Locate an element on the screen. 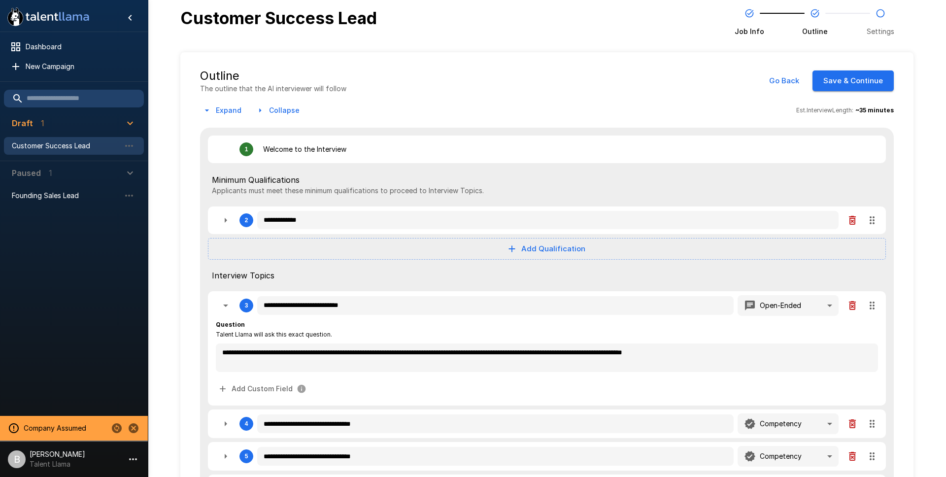 This screenshot has height=477, width=946. b: Customer Success Lead is located at coordinates (278, 18).